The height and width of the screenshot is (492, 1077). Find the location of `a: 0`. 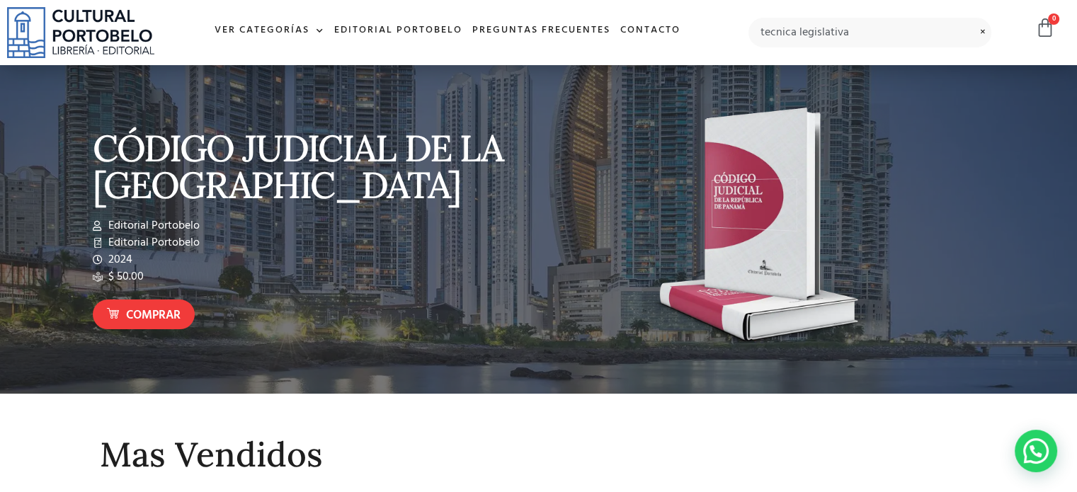

a: 0 is located at coordinates (1045, 28).